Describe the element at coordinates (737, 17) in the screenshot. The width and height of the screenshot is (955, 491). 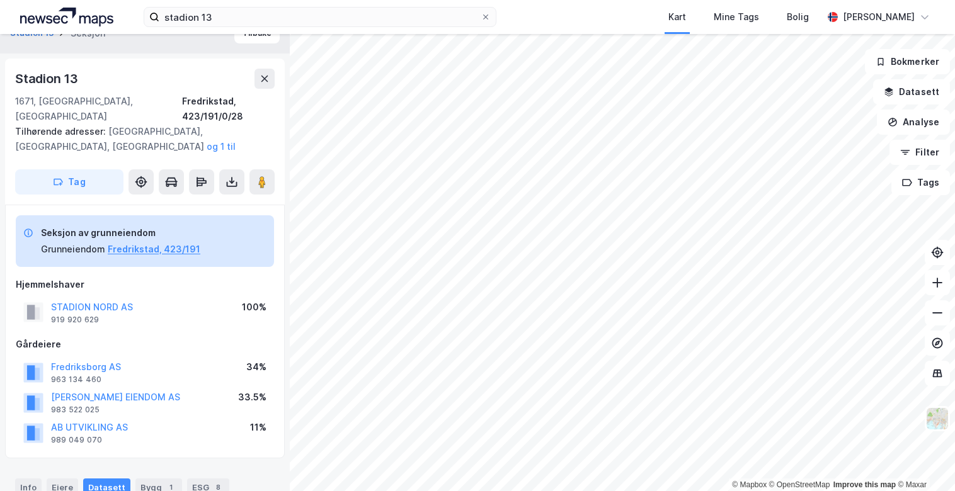
I see `div: Mine Tags` at that location.